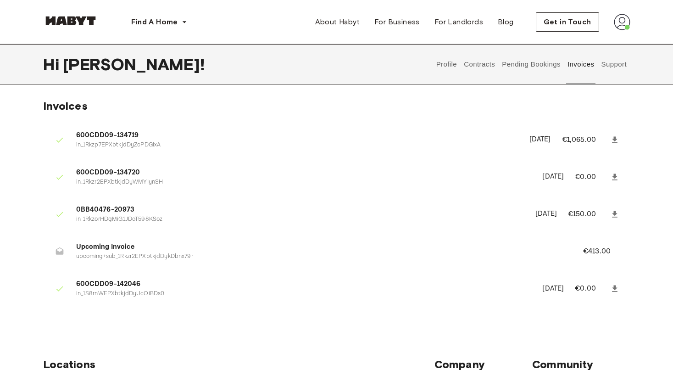 Image resolution: width=673 pixels, height=370 pixels. Describe the element at coordinates (459, 22) in the screenshot. I see `a: For Landlords` at that location.